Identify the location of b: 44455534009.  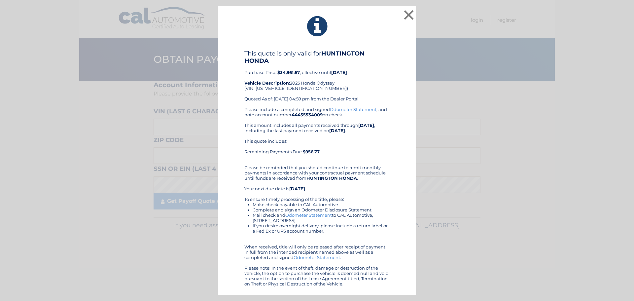
(307, 115).